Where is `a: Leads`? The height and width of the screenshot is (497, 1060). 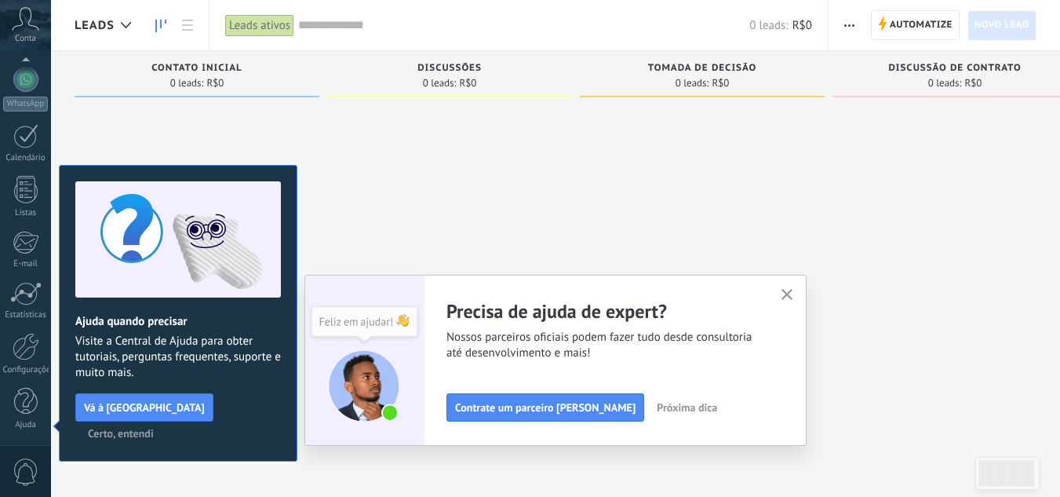 a: Leads is located at coordinates (161, 25).